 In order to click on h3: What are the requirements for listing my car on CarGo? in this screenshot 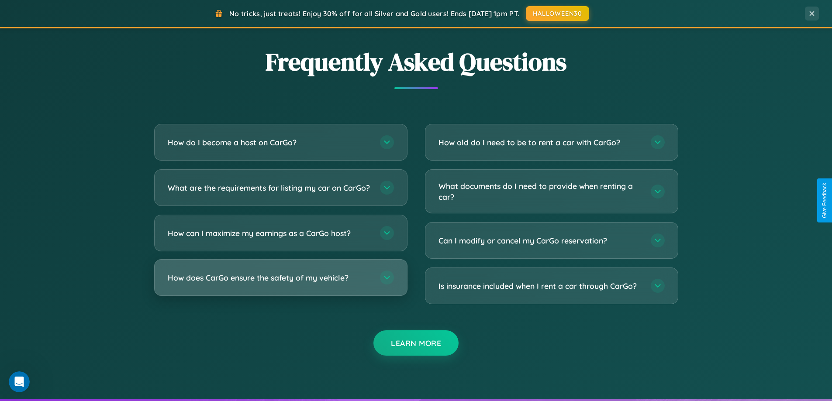, I will do `click(269, 188)`.